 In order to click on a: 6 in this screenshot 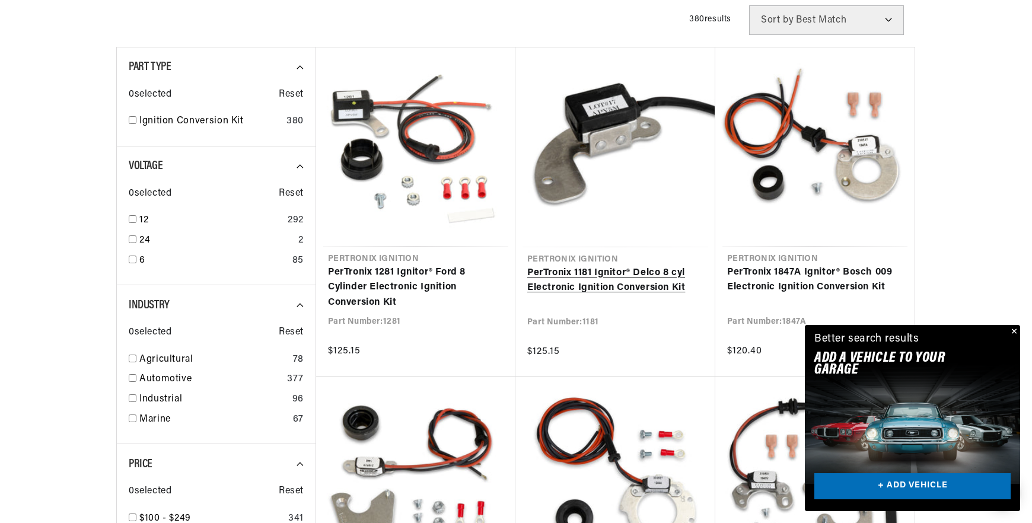, I will do `click(213, 261)`.